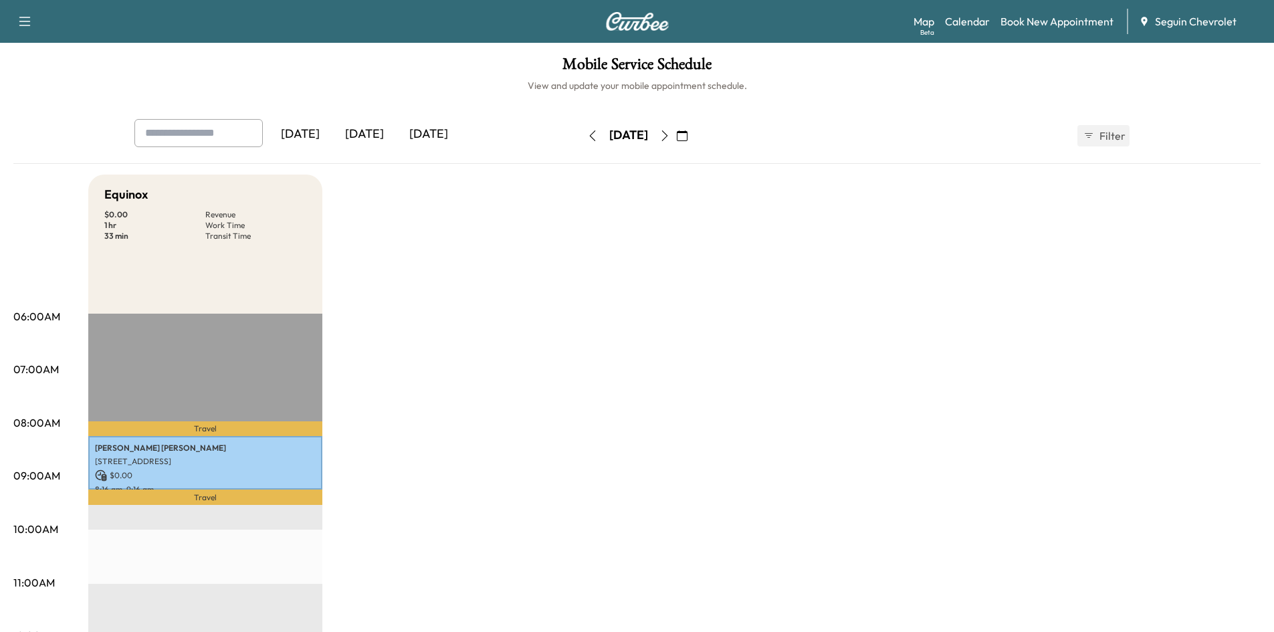 Image resolution: width=1274 pixels, height=632 pixels. What do you see at coordinates (256, 215) in the screenshot?
I see `p: Revenue` at bounding box center [256, 215].